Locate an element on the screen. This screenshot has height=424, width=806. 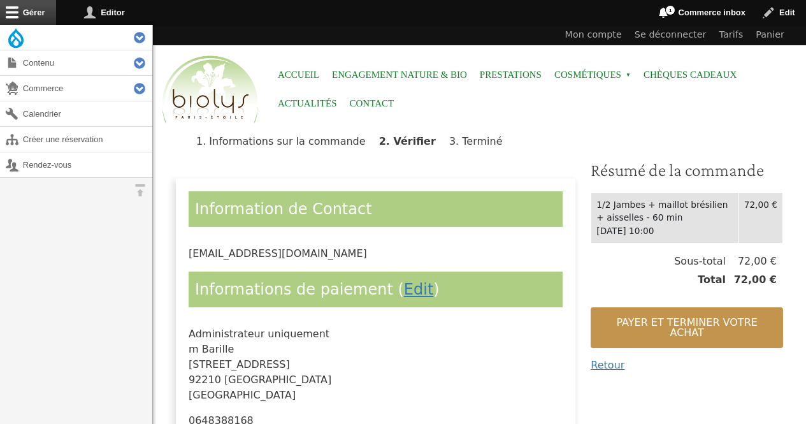
span: 1 is located at coordinates (670, 10).